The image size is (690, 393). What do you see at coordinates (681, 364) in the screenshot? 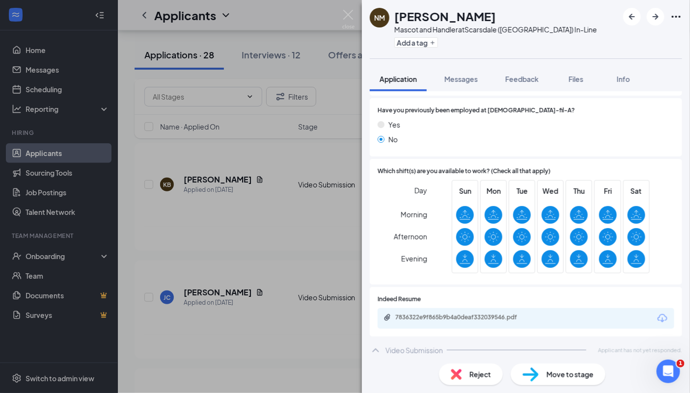
I see `span: 1` at bounding box center [681, 364].